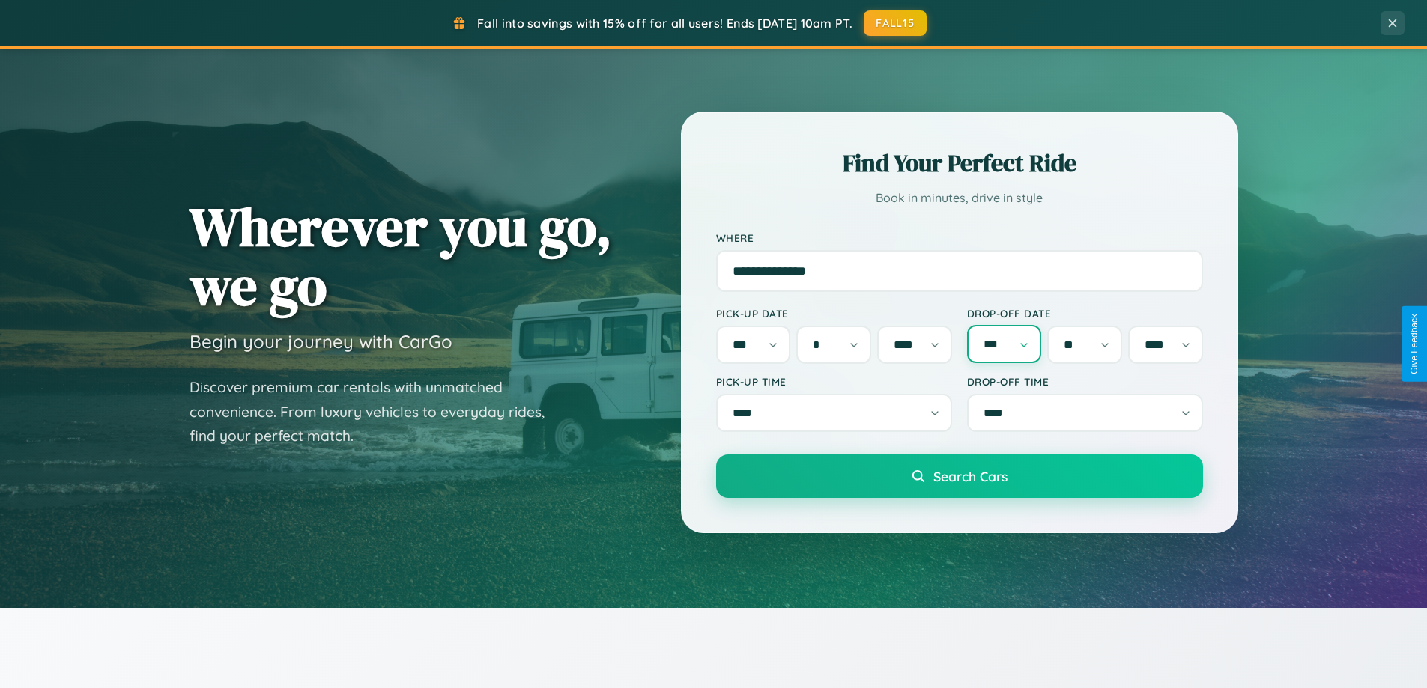 The image size is (1427, 688). What do you see at coordinates (895, 23) in the screenshot?
I see `button: FALL15` at bounding box center [895, 23].